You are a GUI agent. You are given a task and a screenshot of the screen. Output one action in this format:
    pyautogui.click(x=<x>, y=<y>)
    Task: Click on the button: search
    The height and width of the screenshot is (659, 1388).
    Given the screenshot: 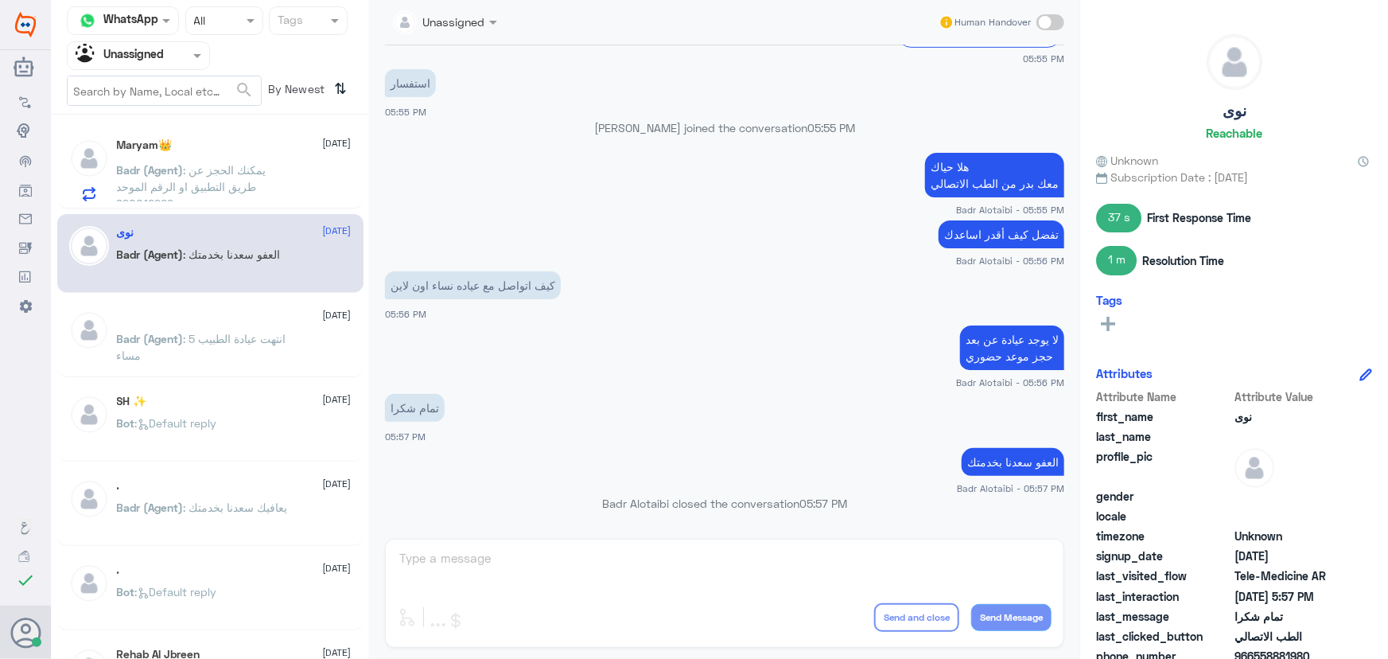 What is the action you would take?
    pyautogui.click(x=244, y=90)
    